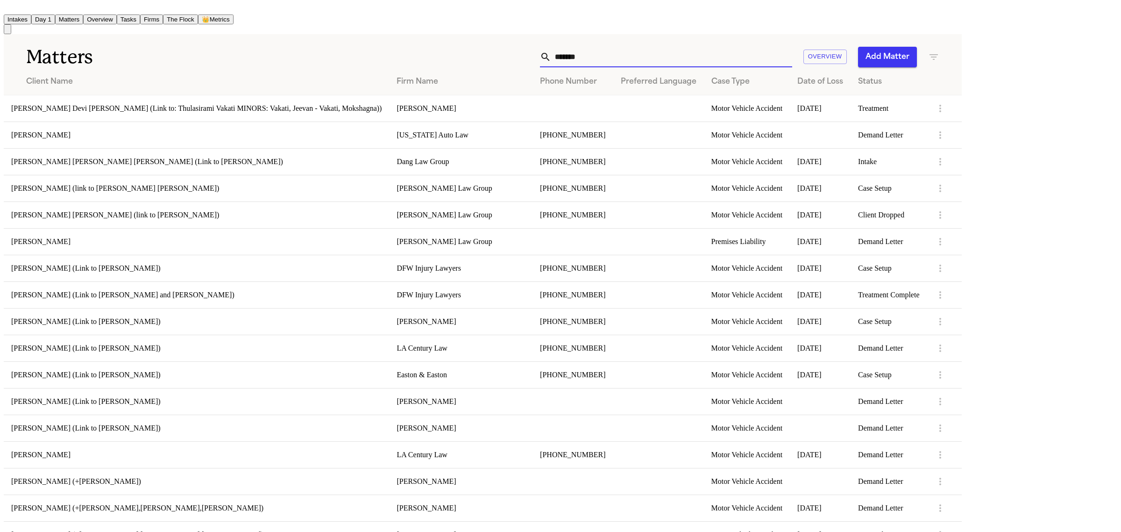  What do you see at coordinates (216, 19) in the screenshot?
I see `button: crownMetrics` at bounding box center [216, 19].